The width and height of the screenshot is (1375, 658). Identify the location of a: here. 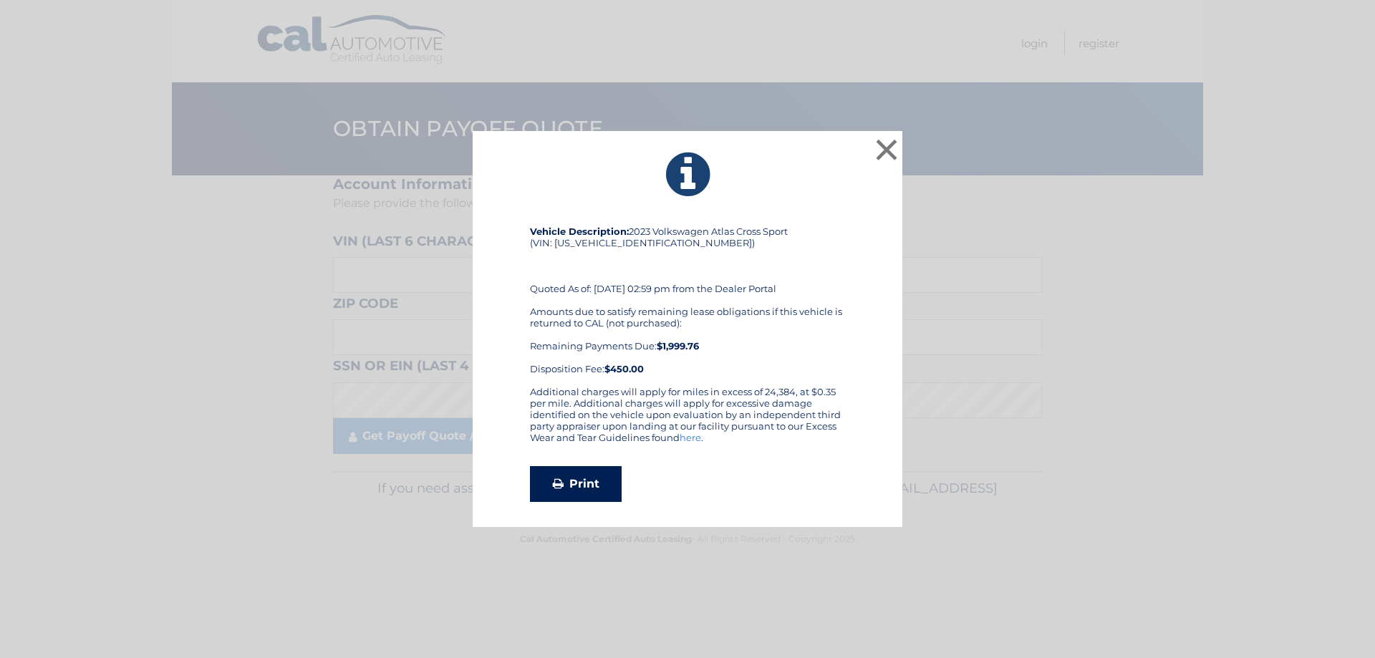
(690, 438).